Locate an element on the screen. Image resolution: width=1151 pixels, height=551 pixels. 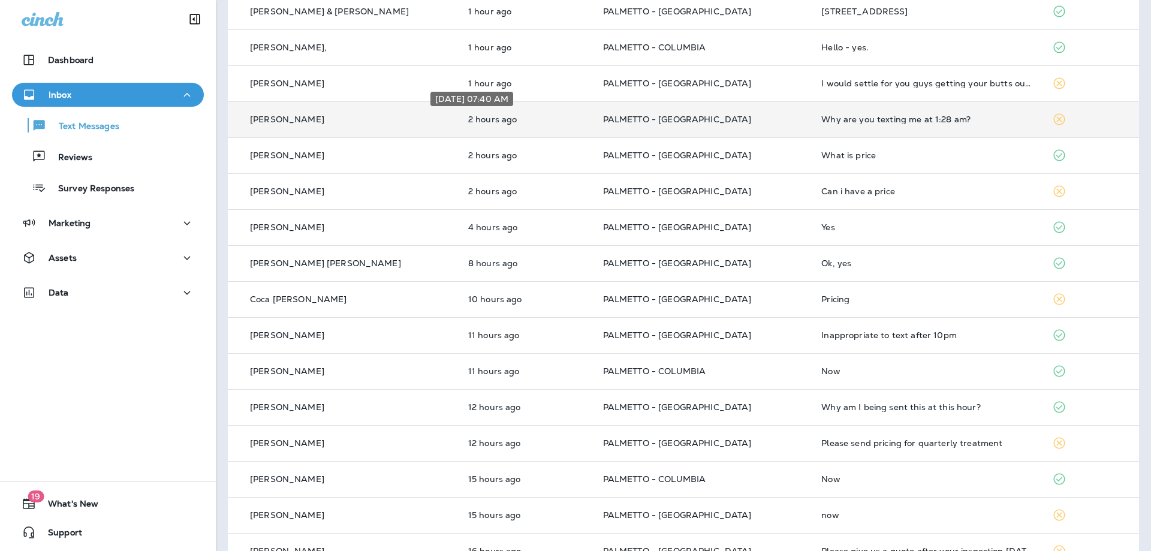
button: 19What's New is located at coordinates (108, 504).